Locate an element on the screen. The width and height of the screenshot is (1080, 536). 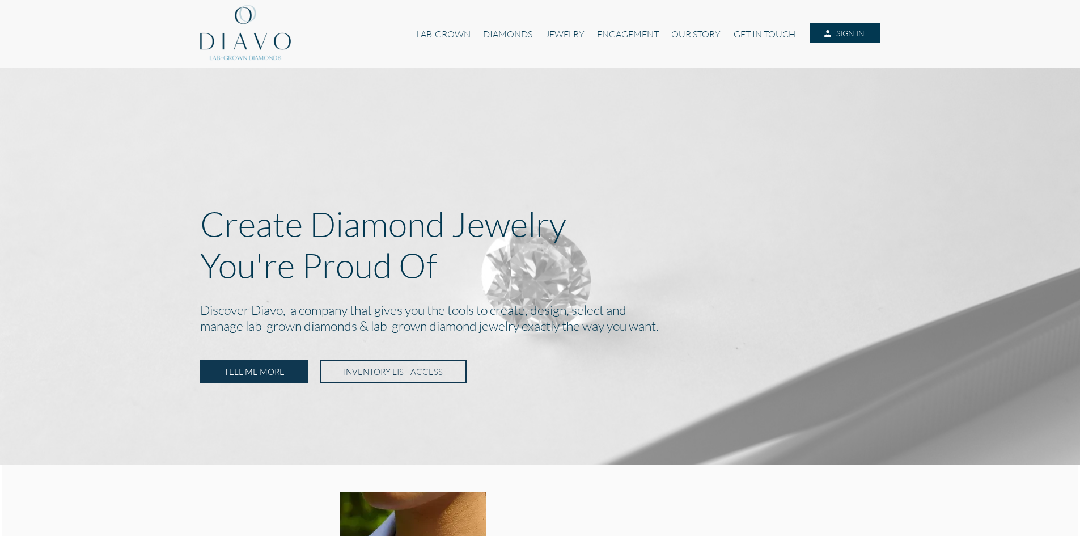
a: LAB-GROWN is located at coordinates (443, 34).